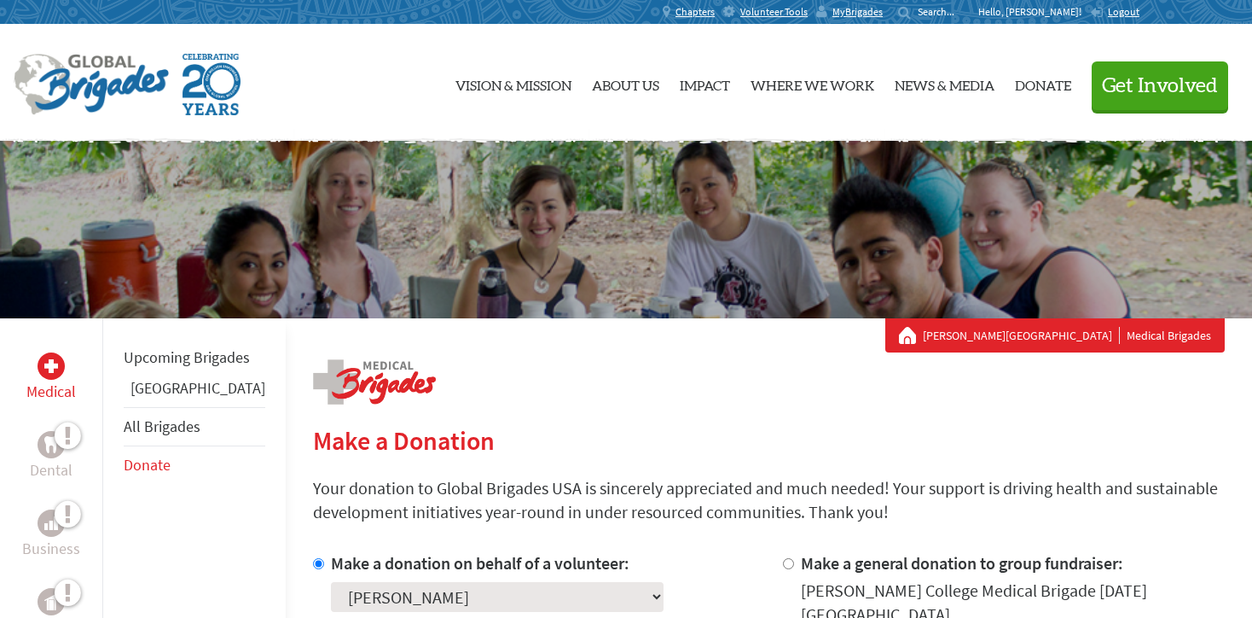 This screenshot has width=1252, height=618. Describe the element at coordinates (51, 366) in the screenshot. I see `div: Medical` at that location.